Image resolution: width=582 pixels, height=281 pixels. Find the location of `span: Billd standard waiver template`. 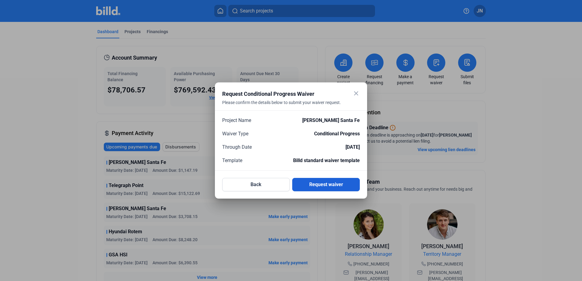

span: Billd standard waiver template is located at coordinates (326, 161).